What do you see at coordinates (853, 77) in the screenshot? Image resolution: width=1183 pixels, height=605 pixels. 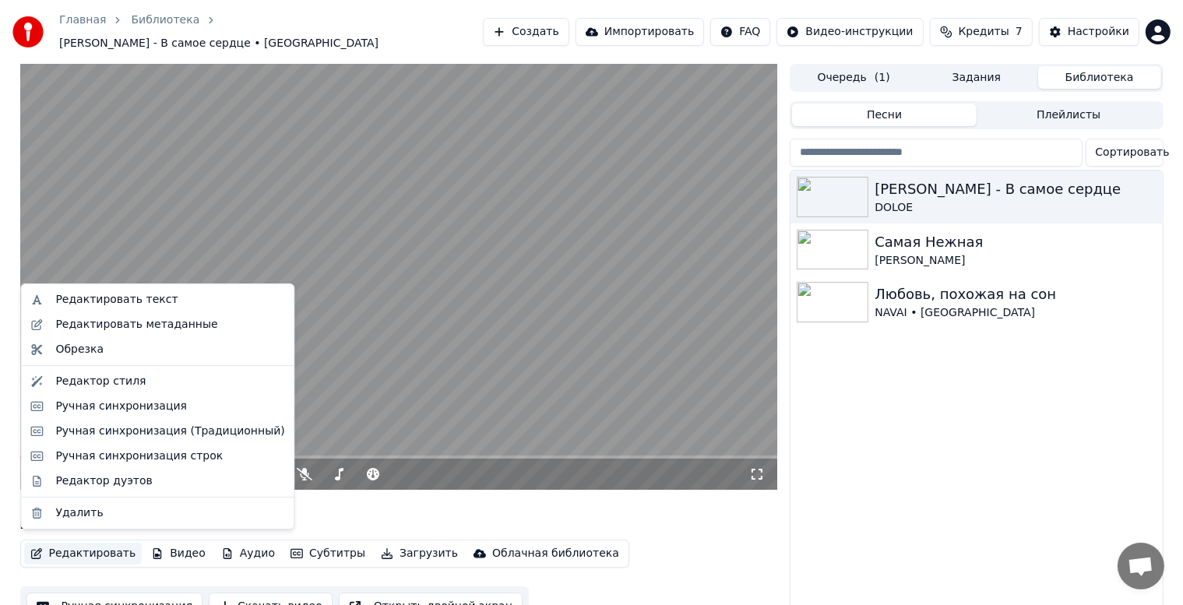 I see `button: Очередь` at bounding box center [853, 77].